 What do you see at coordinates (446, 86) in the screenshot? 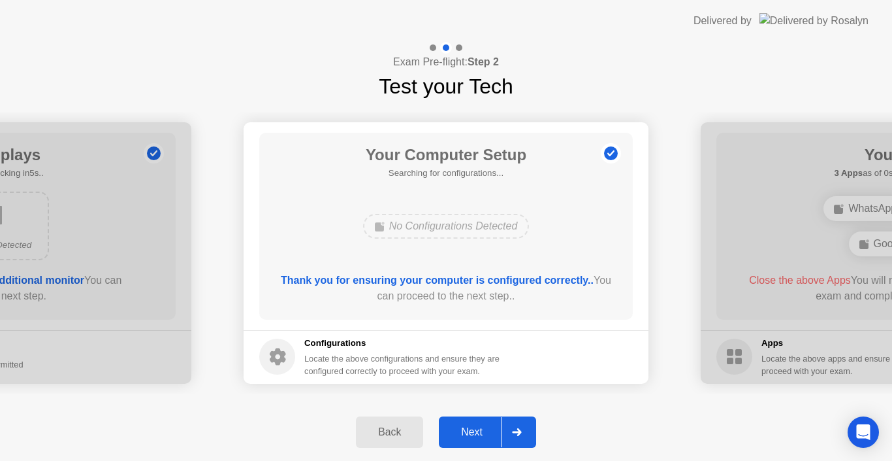
I see `h1: Test your Tech` at bounding box center [446, 86].